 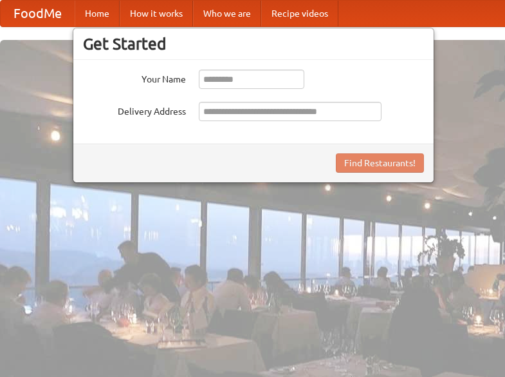 I want to click on a: How it works, so click(x=156, y=14).